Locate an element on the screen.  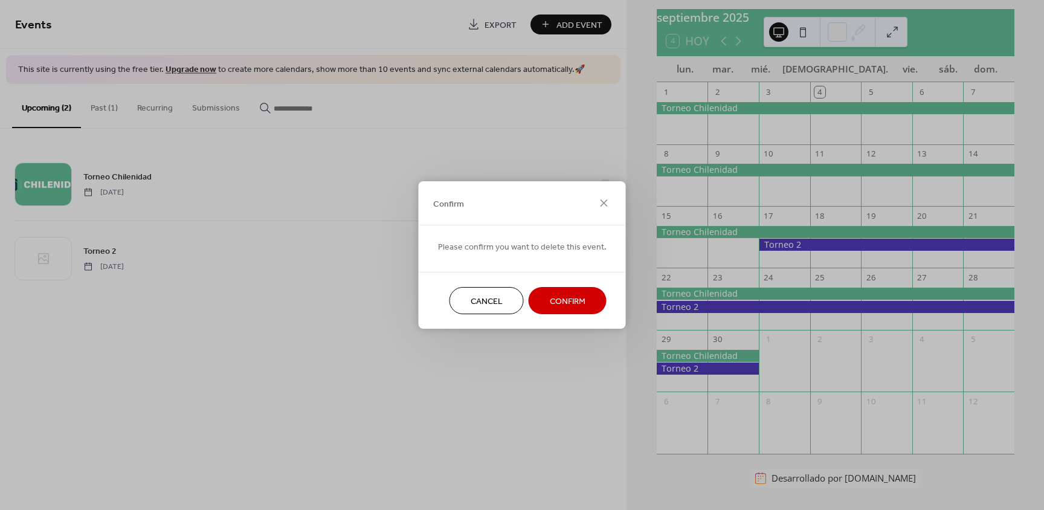
span: Cancel is located at coordinates (486, 302).